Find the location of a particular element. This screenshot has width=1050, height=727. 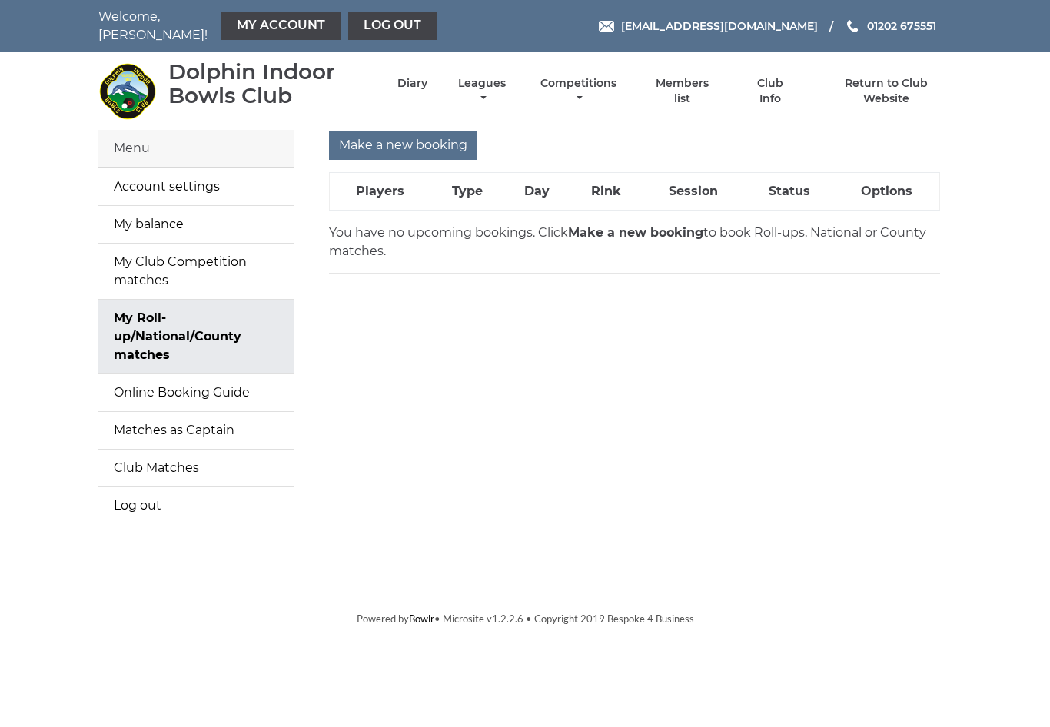

strong: Make a new booking is located at coordinates (636, 232).